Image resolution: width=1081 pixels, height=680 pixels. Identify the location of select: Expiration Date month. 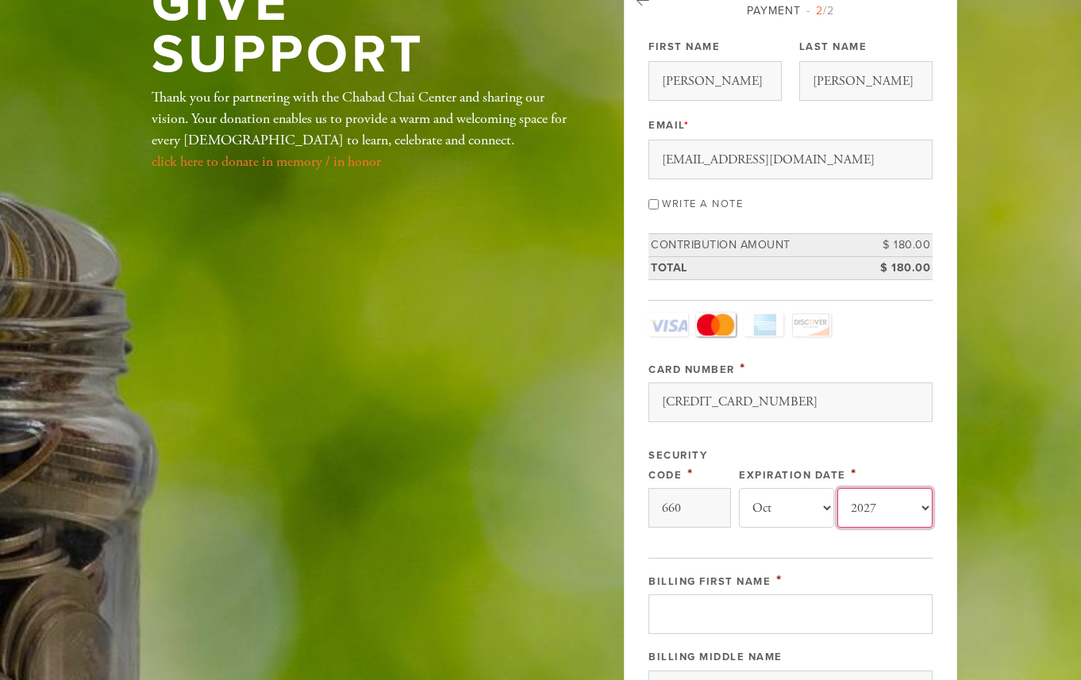
(786, 508).